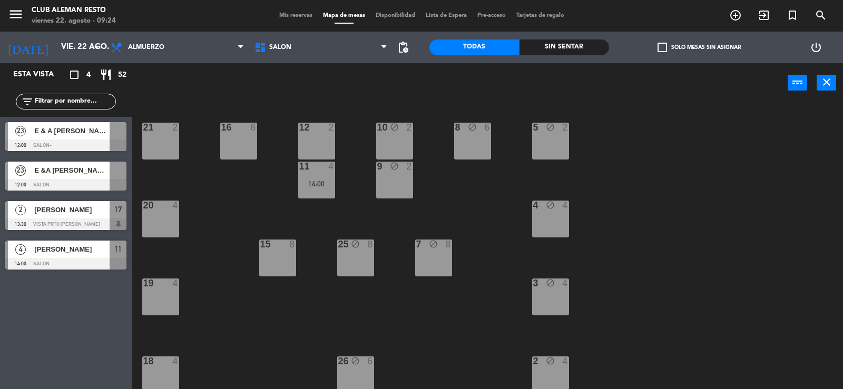 The width and height of the screenshot is (843, 389). Describe the element at coordinates (74, 11) in the screenshot. I see `div: Club aleman resto` at that location.